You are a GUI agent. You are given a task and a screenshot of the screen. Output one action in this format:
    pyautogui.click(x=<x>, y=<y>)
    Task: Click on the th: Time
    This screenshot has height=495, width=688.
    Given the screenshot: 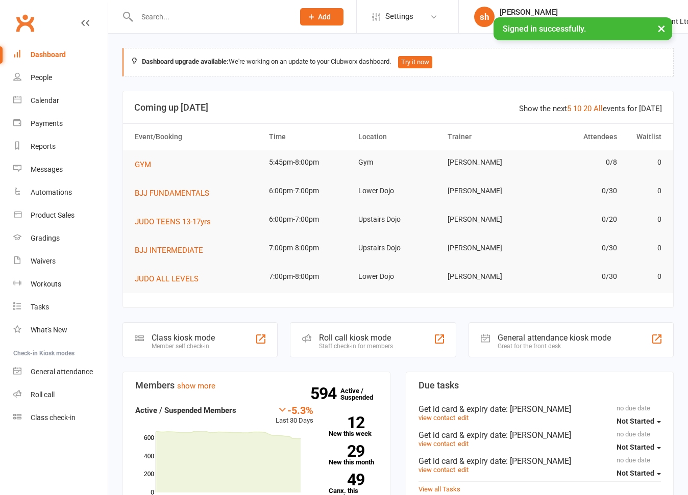 What is the action you would take?
    pyautogui.click(x=309, y=137)
    